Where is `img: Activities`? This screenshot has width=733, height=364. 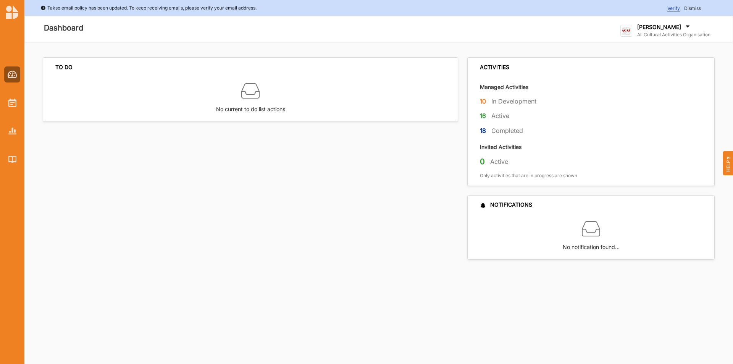
img: Activities is located at coordinates (12, 103).